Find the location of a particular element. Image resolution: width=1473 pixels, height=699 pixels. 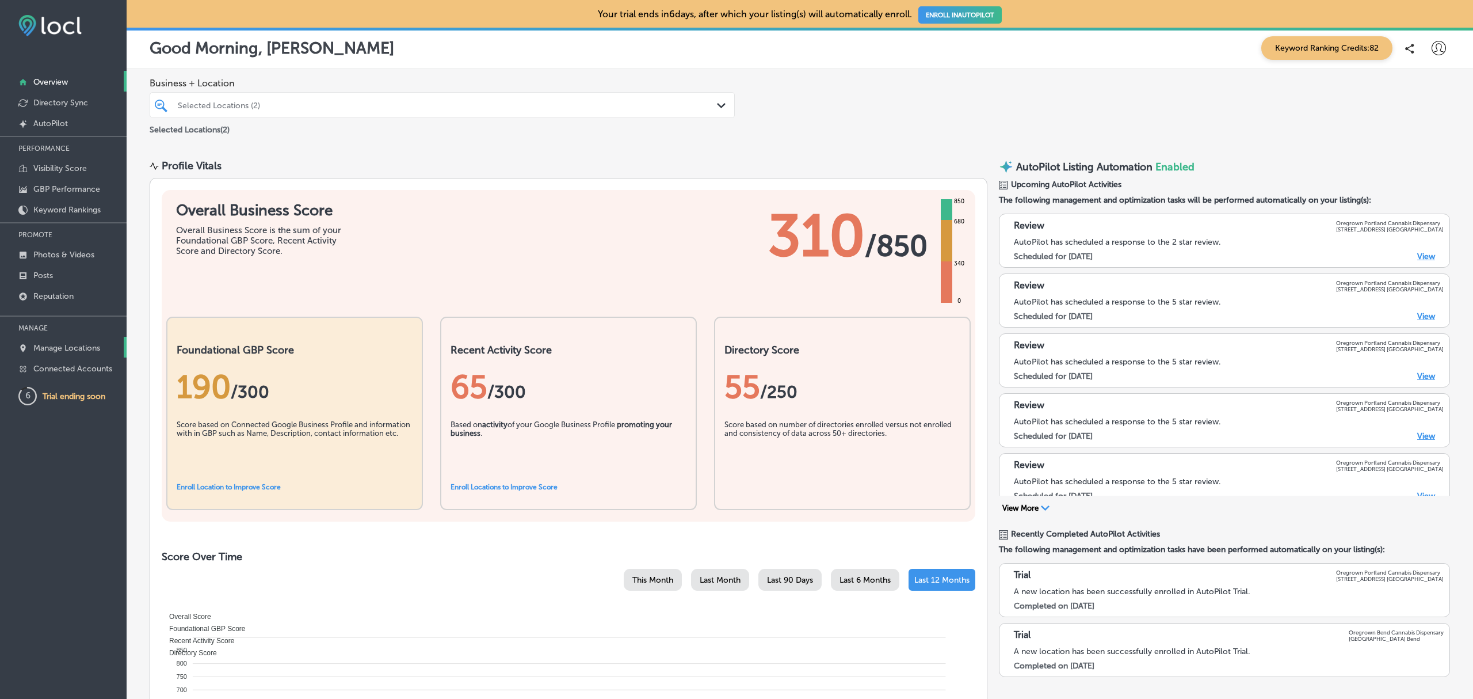

span: / 850 is located at coordinates (896, 246).